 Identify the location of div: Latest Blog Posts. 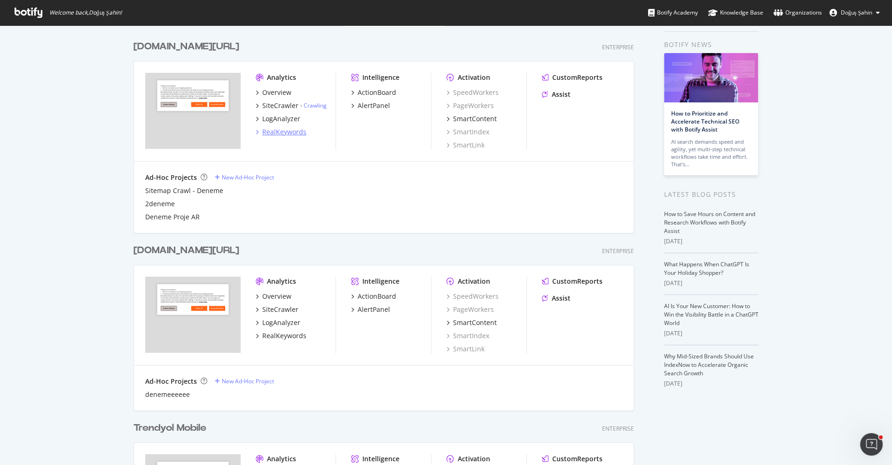
(711, 195).